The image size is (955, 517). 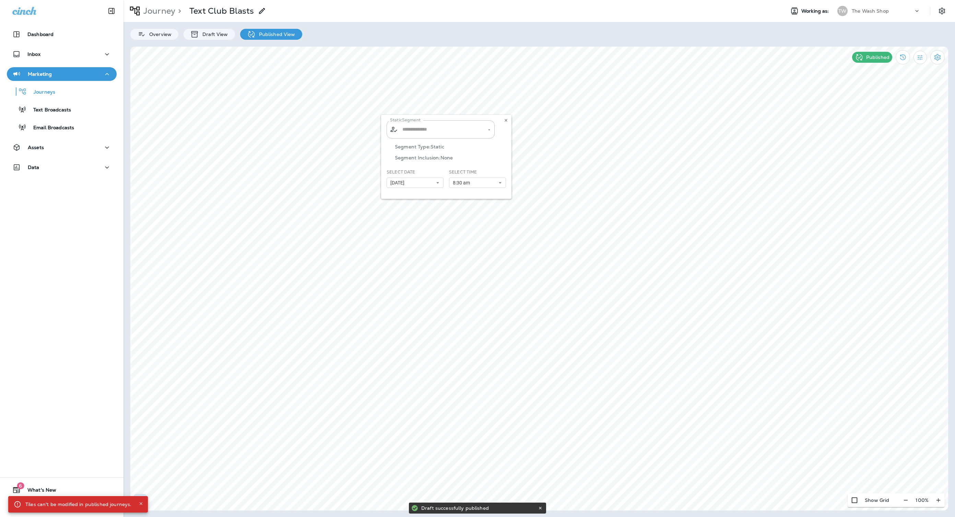 What do you see at coordinates (878, 57) in the screenshot?
I see `p: Published` at bounding box center [878, 57].